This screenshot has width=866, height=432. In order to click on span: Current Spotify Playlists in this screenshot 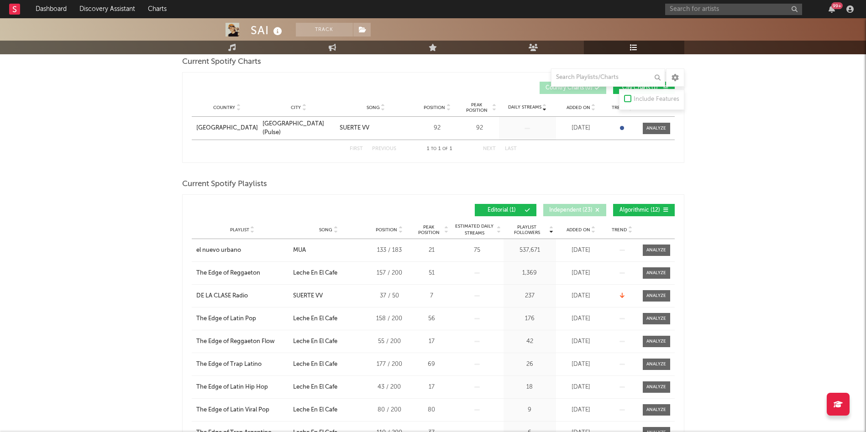, I will do `click(225, 184)`.